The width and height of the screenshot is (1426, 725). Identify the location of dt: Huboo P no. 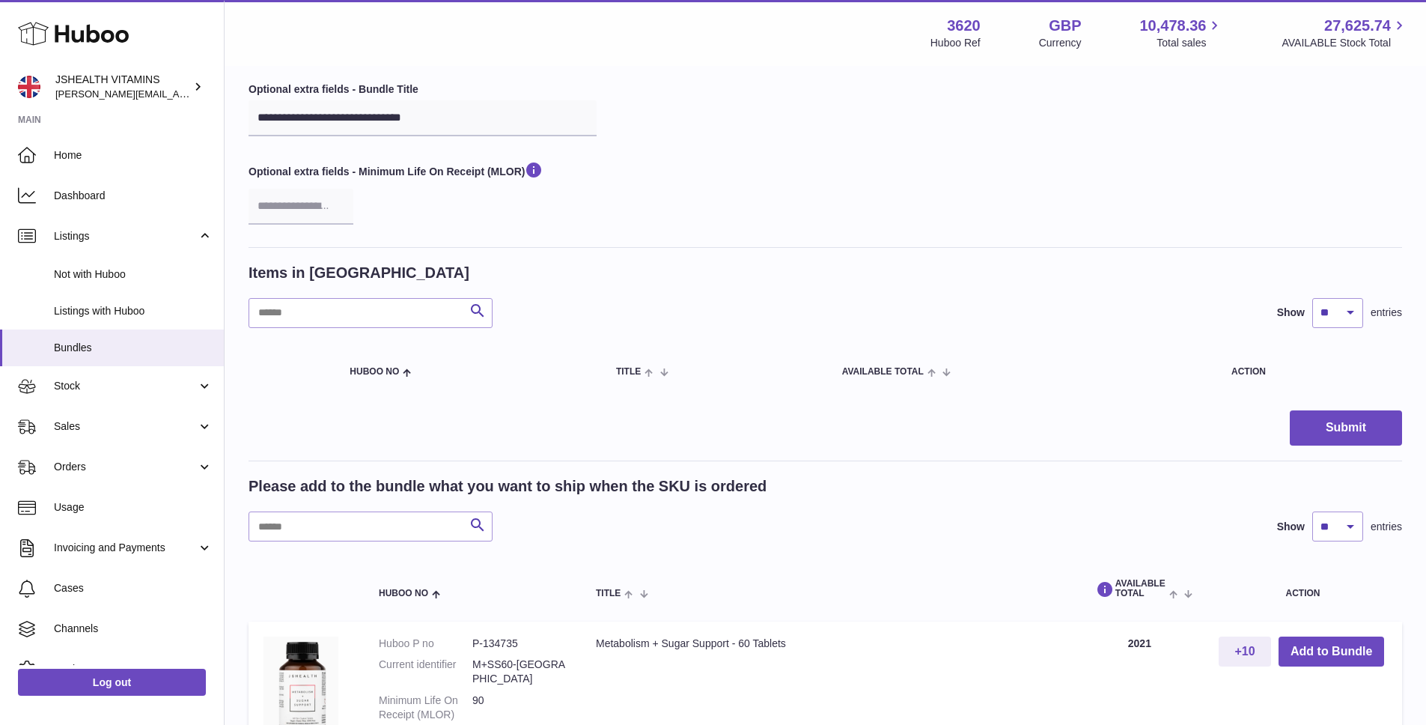
(425, 643).